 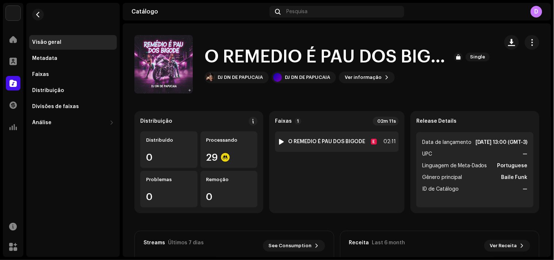 I want to click on div: Processando, so click(x=229, y=140).